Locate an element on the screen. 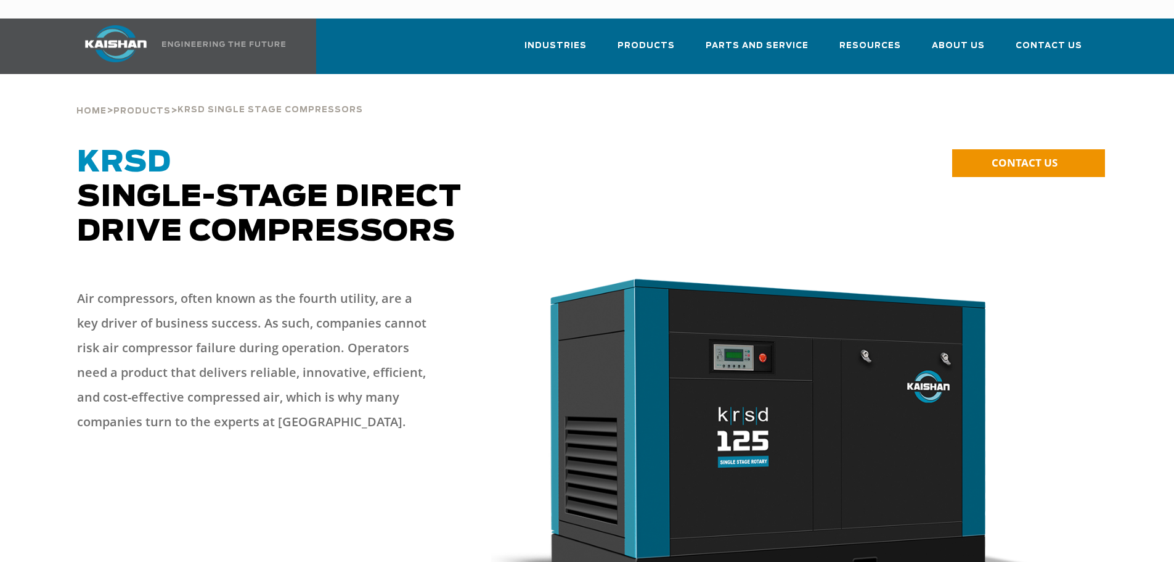 This screenshot has width=1174, height=562. span: Parts and Service is located at coordinates (757, 46).